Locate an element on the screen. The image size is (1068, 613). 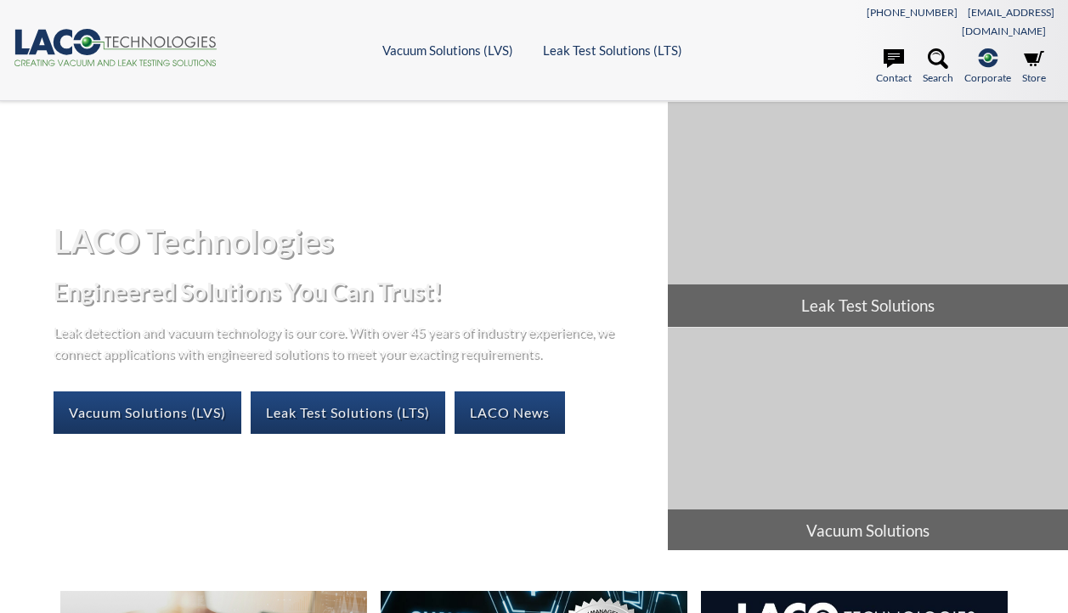
a: Leak Test Solutions is located at coordinates (867, 214).